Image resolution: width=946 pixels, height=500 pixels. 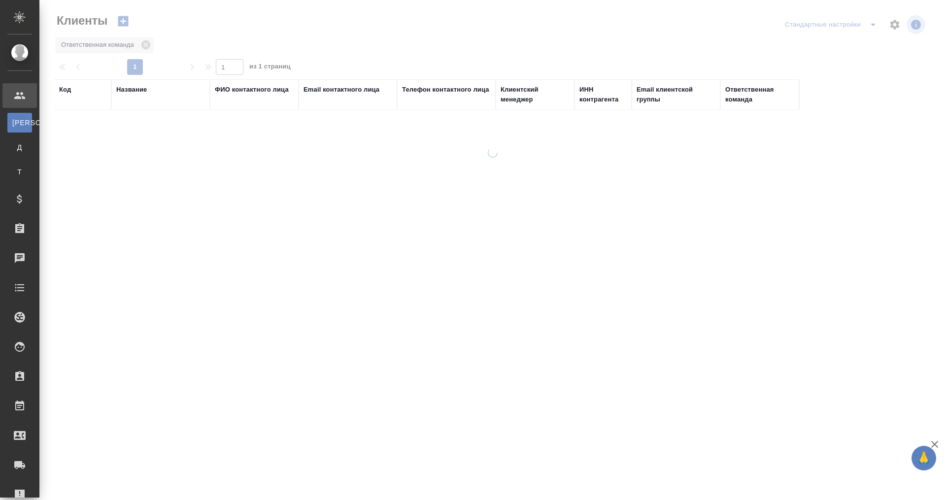 I want to click on a: Т, so click(x=20, y=172).